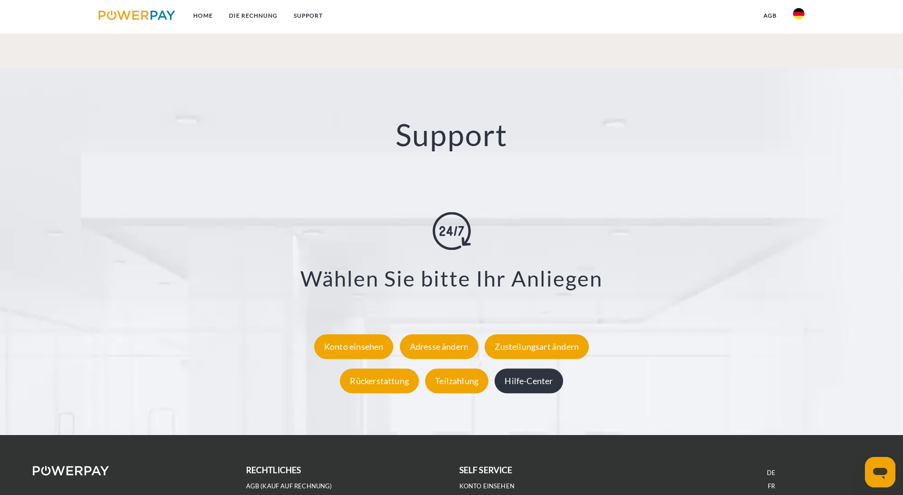 The height and width of the screenshot is (495, 903). I want to click on div: Rückerstattung, so click(379, 381).